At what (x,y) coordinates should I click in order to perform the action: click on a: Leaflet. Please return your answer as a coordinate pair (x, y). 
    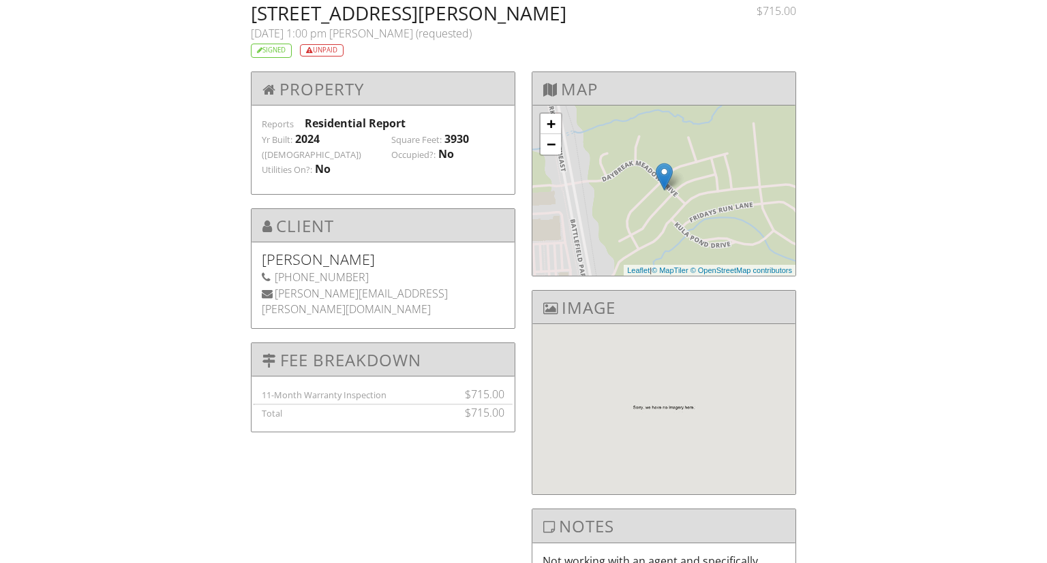
    Looking at the image, I should click on (638, 270).